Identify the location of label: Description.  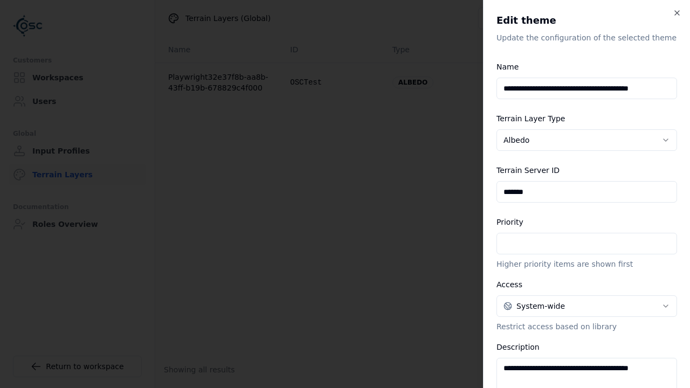
(518, 347).